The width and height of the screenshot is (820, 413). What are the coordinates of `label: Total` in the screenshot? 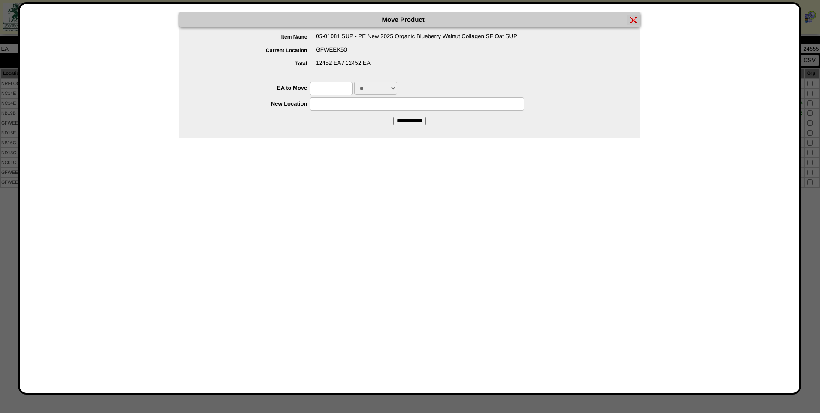 It's located at (256, 63).